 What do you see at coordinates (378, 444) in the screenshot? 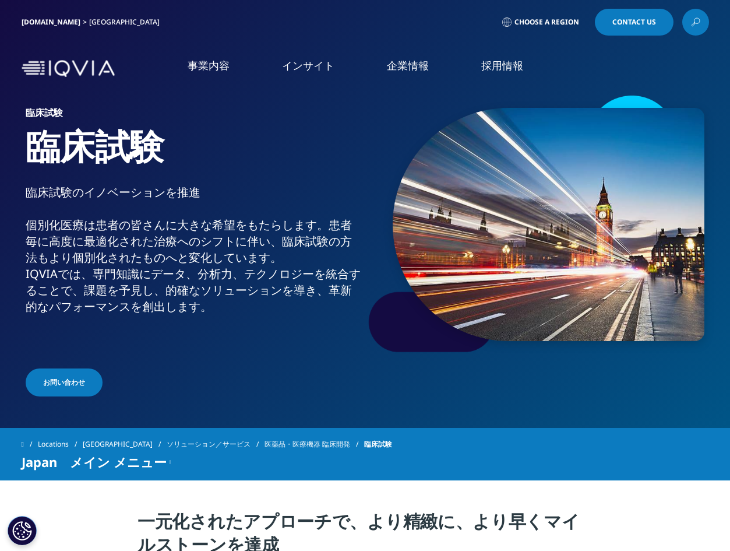
I see `span: 臨床試験` at bounding box center [378, 444].